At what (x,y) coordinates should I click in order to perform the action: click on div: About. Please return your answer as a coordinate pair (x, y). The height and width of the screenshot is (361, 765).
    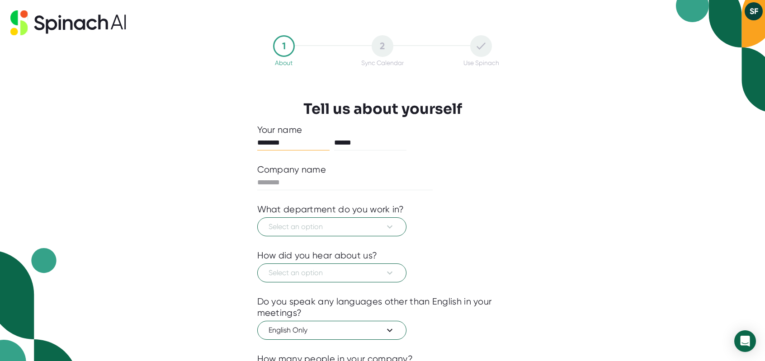
    Looking at the image, I should click on (283, 63).